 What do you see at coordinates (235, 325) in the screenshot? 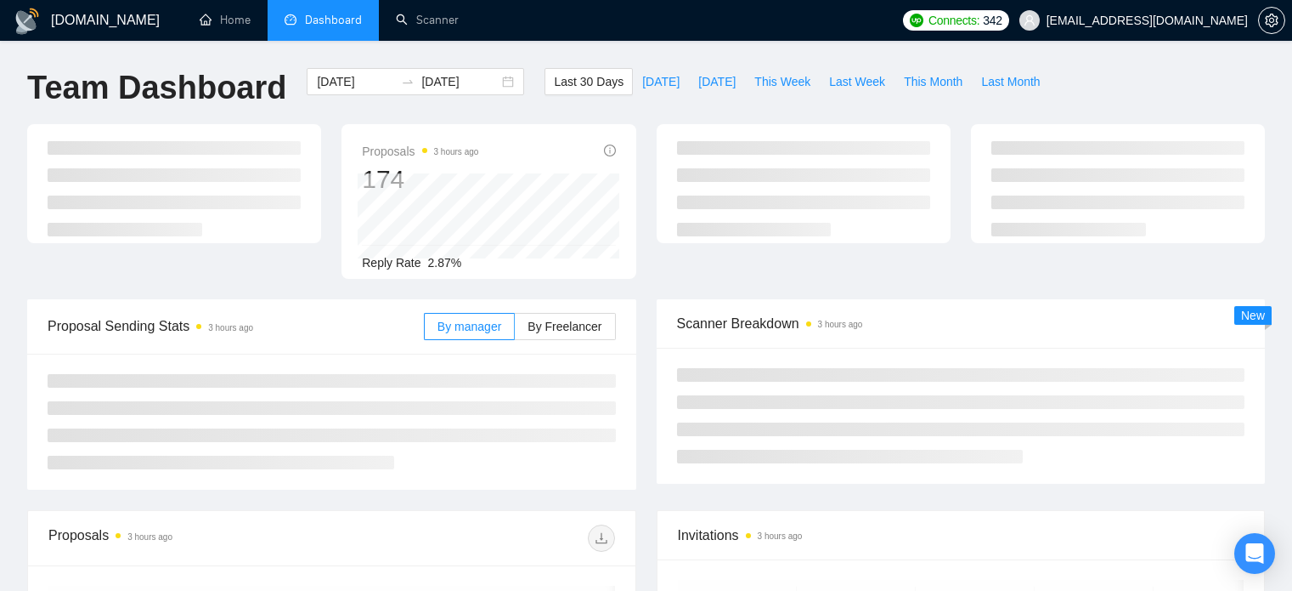
I see `span: Proposal Sending Stats` at bounding box center [235, 325].